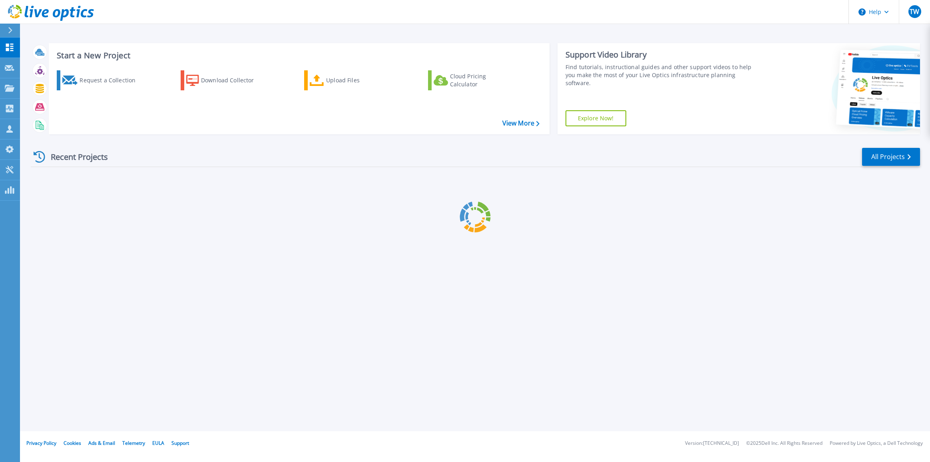 The width and height of the screenshot is (930, 462). What do you see at coordinates (521, 123) in the screenshot?
I see `a: View More` at bounding box center [521, 123].